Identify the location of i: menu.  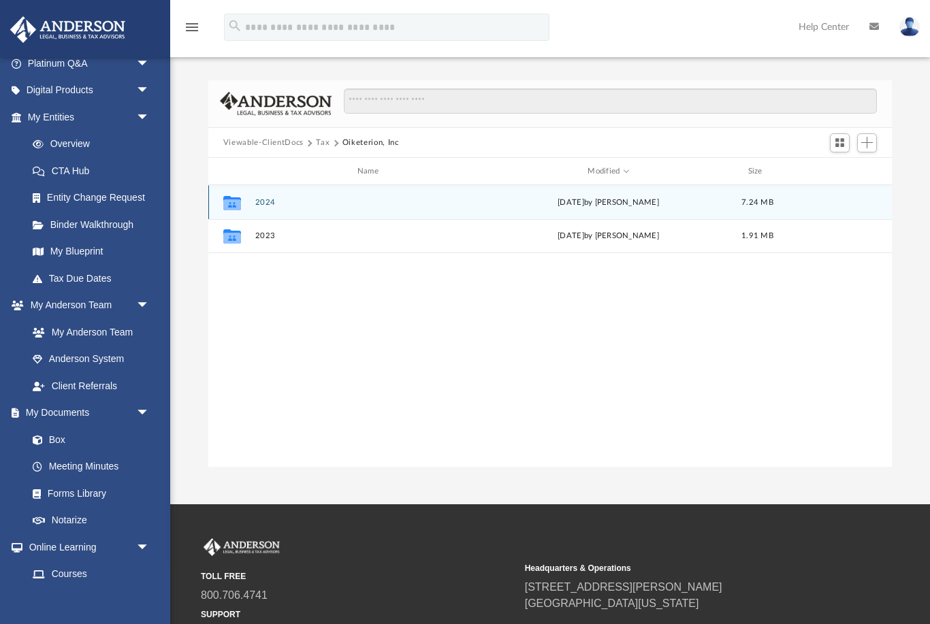
(192, 27).